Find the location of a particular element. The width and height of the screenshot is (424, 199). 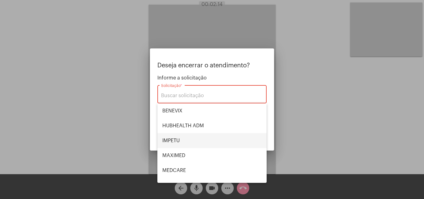

p: Deseja encerrar o atendimento? is located at coordinates (212, 65).